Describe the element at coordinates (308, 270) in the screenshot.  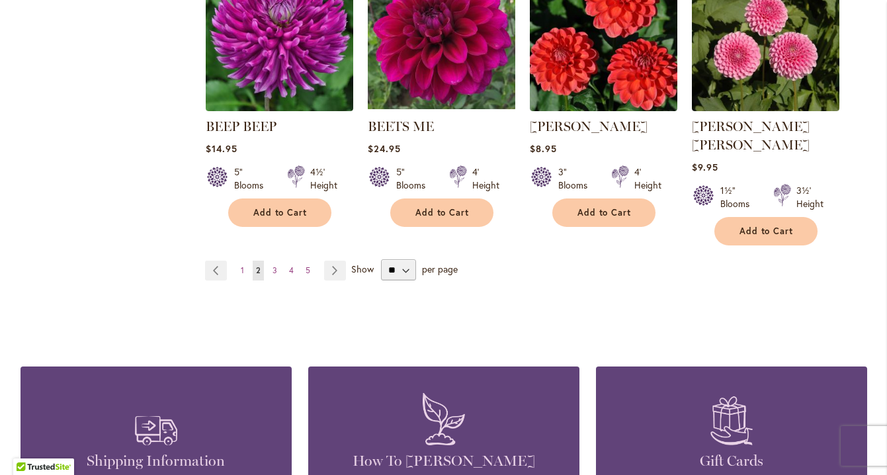
I see `a: 5` at that location.